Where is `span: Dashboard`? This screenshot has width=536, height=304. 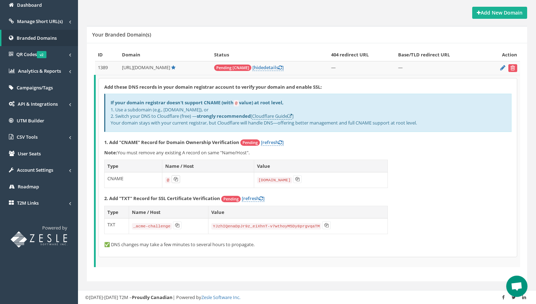 span: Dashboard is located at coordinates (29, 5).